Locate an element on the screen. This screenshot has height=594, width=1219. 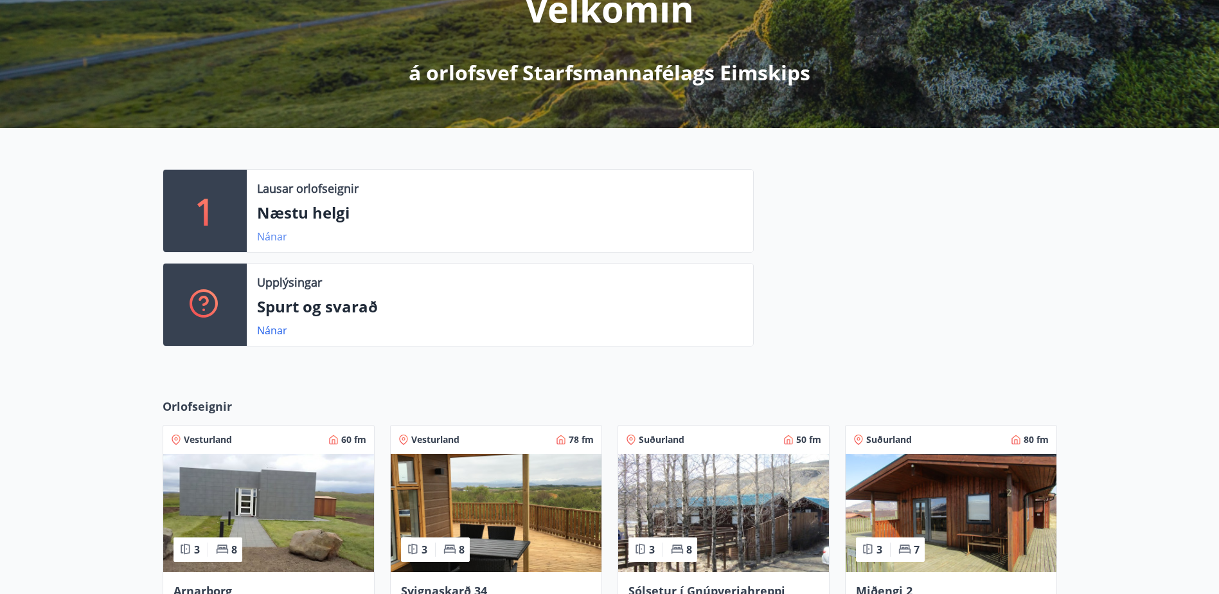
p: Næstu helgi is located at coordinates (500, 213).